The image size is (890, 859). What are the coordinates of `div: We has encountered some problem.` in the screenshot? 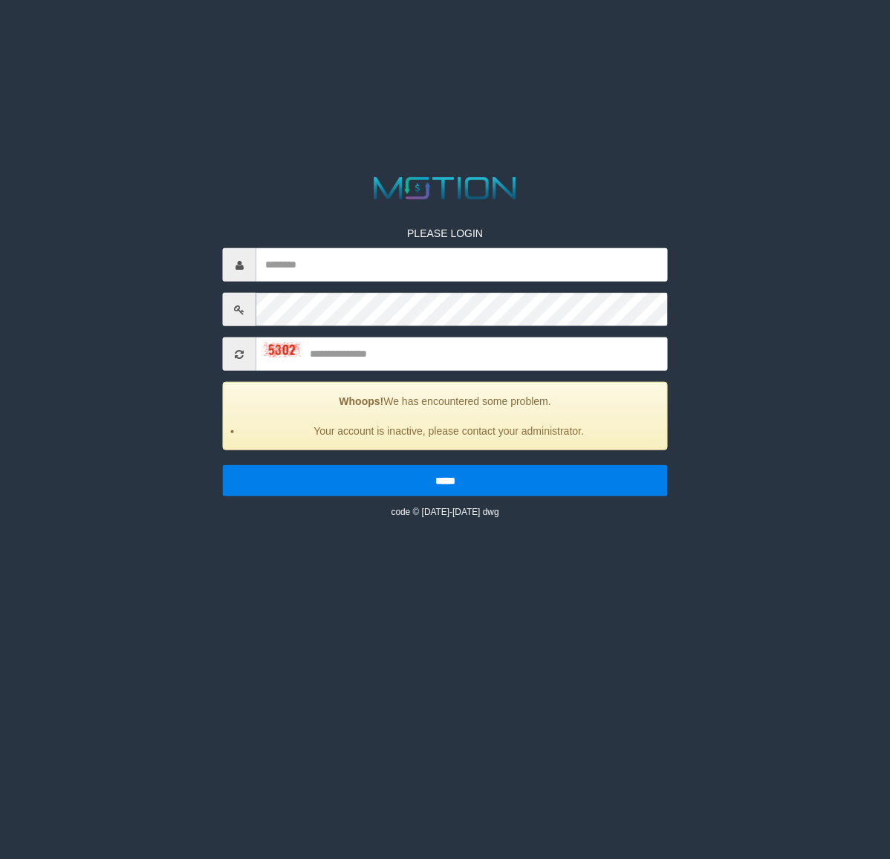 It's located at (445, 416).